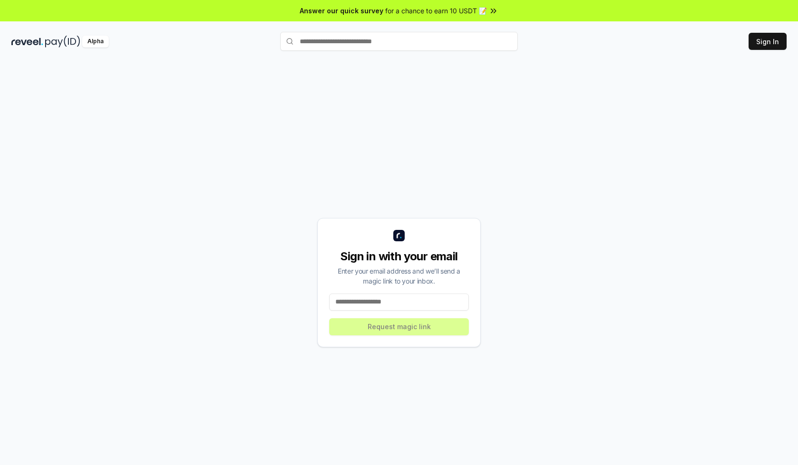  What do you see at coordinates (342, 10) in the screenshot?
I see `span: Answer our quick survey` at bounding box center [342, 10].